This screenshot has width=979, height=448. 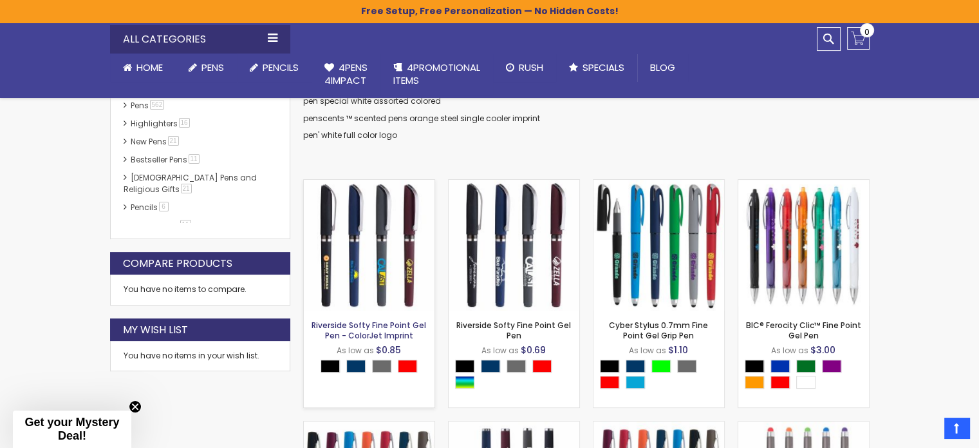 What do you see at coordinates (372, 100) in the screenshot?
I see `a: pen special white assorted colored` at bounding box center [372, 100].